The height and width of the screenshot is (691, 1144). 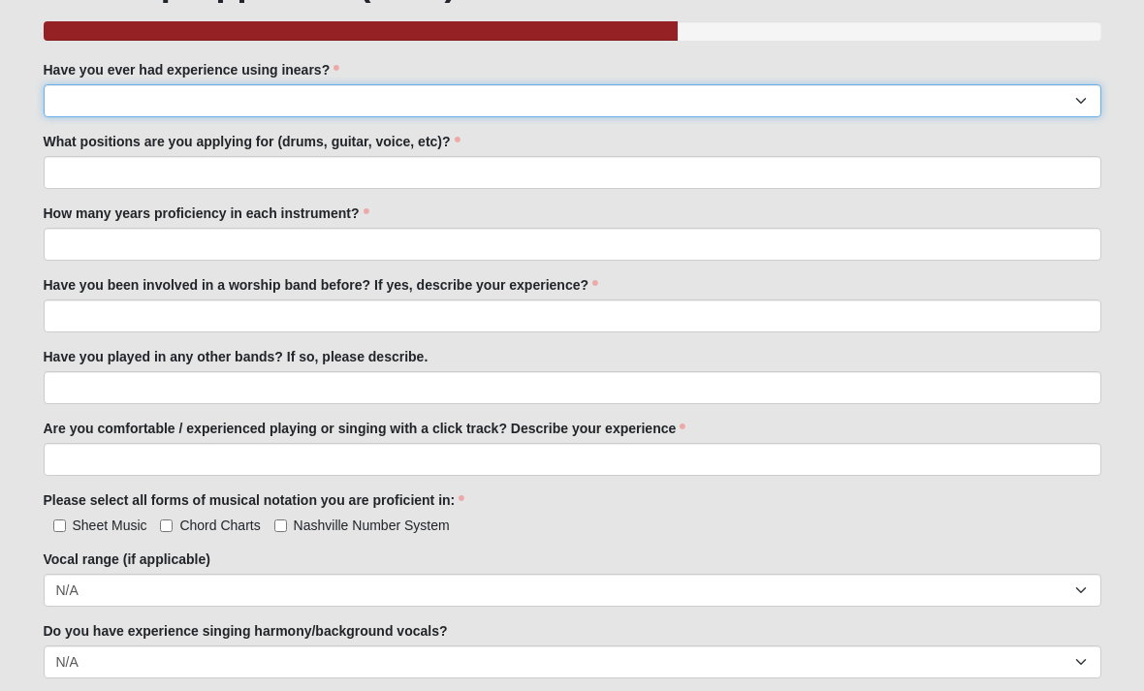 I want to click on input: Nashville Number System, so click(x=280, y=525).